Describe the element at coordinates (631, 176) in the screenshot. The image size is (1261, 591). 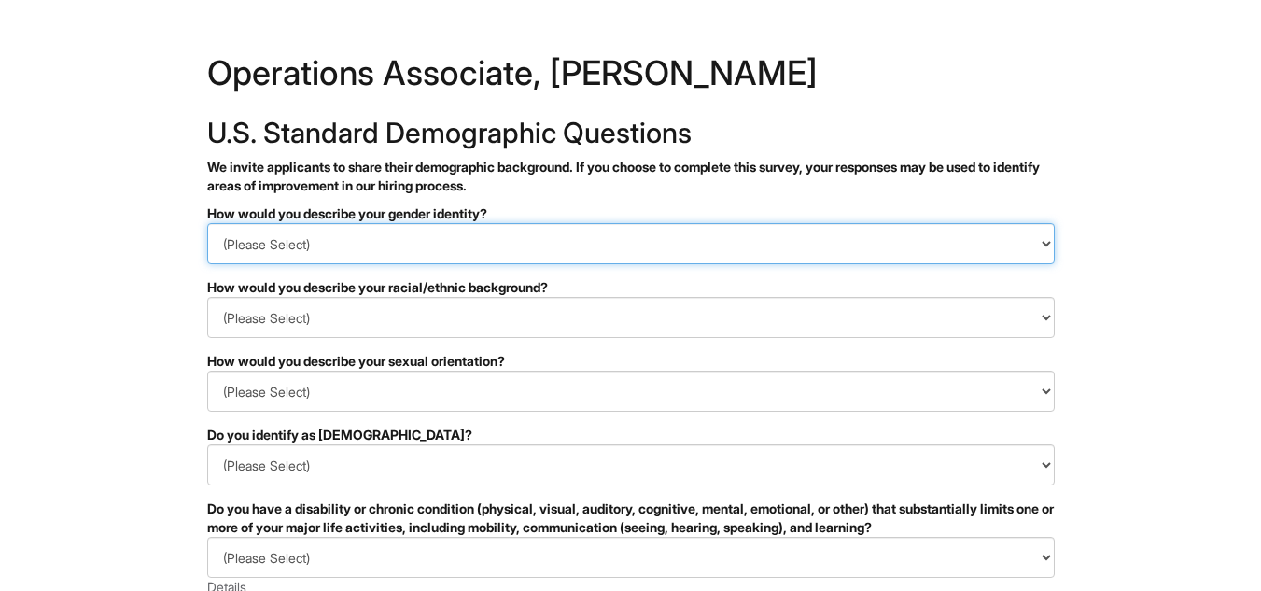
I see `p: We invite applicants to share their demographic background. If you choose to complete this survey...` at that location.